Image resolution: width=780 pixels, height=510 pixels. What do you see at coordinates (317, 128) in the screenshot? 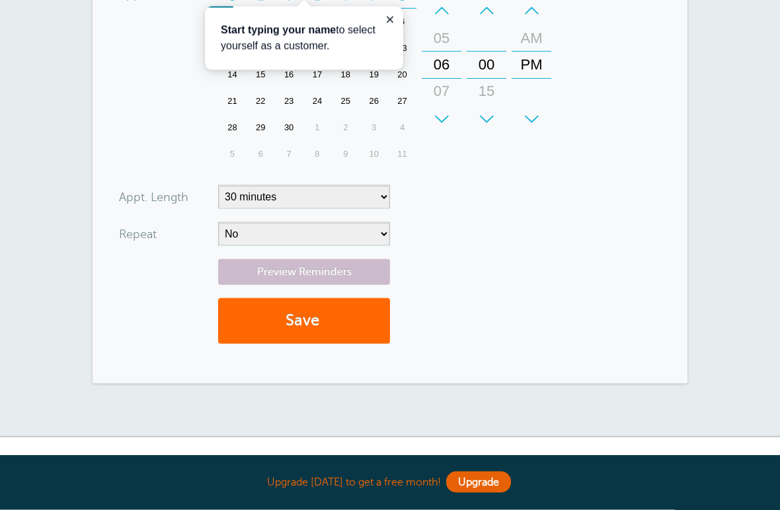
I see `div: 1` at bounding box center [317, 128].